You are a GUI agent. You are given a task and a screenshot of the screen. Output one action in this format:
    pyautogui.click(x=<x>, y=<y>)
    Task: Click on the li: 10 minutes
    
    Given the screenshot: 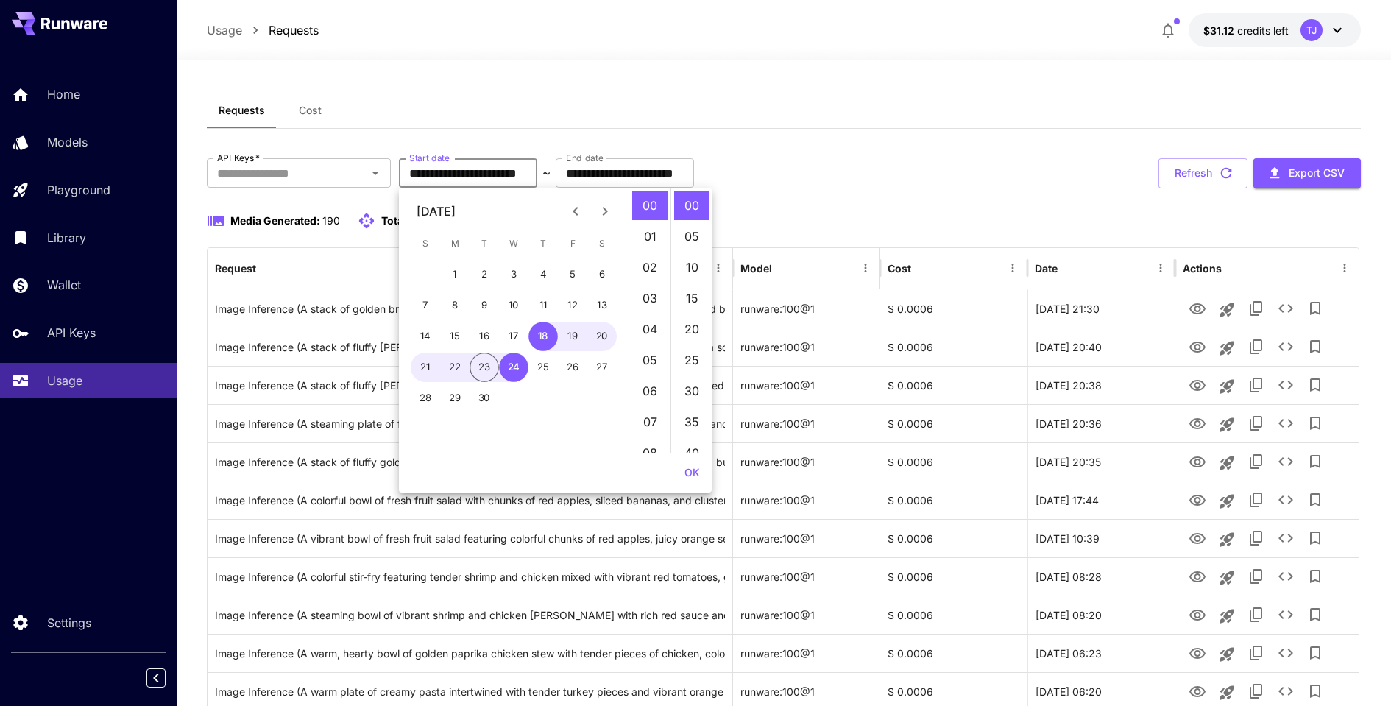 What is the action you would take?
    pyautogui.click(x=692, y=267)
    